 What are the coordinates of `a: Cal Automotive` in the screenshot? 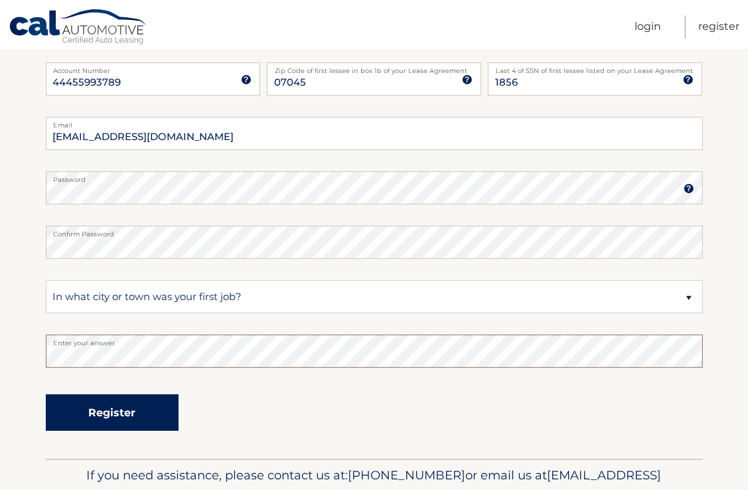 It's located at (78, 28).